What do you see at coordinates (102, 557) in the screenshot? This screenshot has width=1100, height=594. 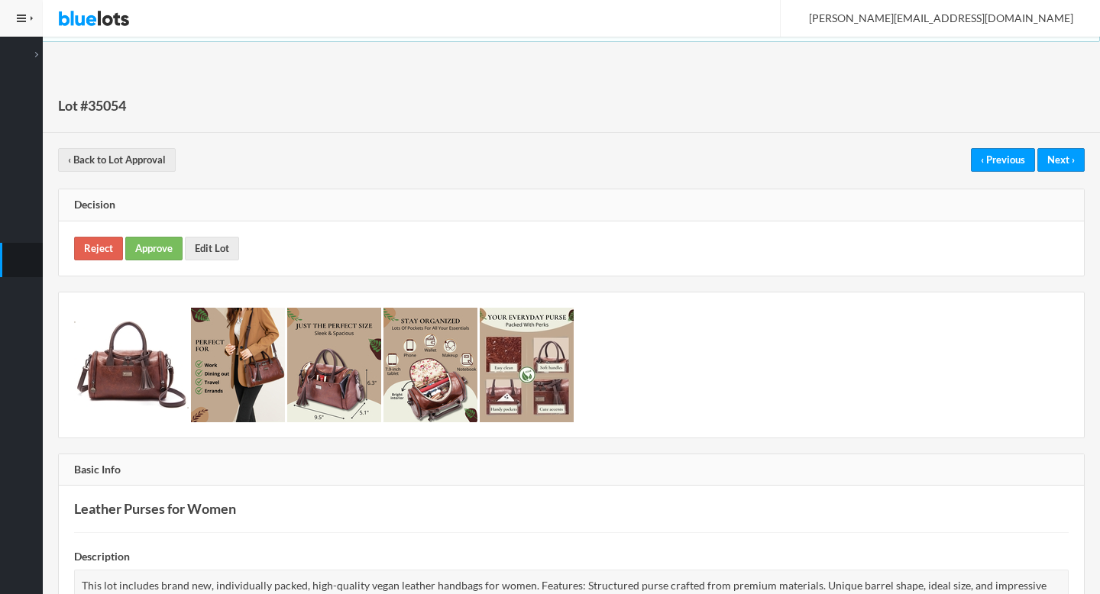 I see `label: Description` at bounding box center [102, 557].